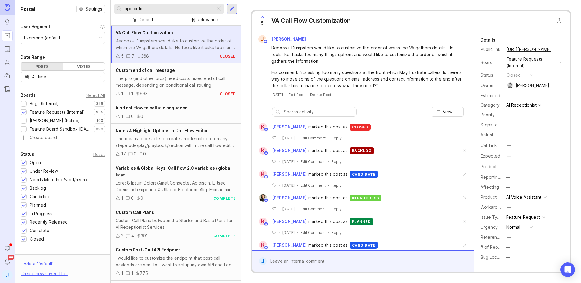 This screenshot has width=581, height=283. What do you see at coordinates (263, 198) in the screenshot?
I see `img: Ysabelle Eugenio` at bounding box center [263, 198].